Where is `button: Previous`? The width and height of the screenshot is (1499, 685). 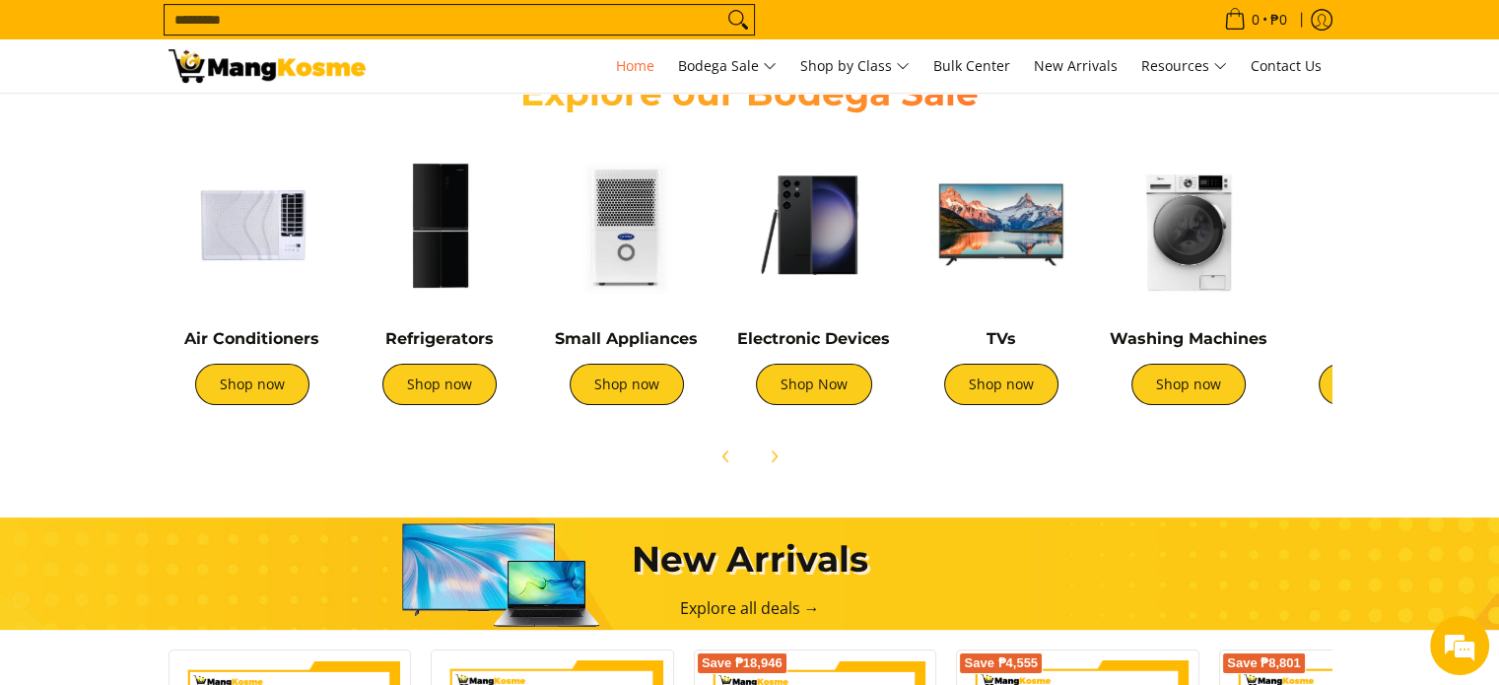 button: Previous is located at coordinates (726, 456).